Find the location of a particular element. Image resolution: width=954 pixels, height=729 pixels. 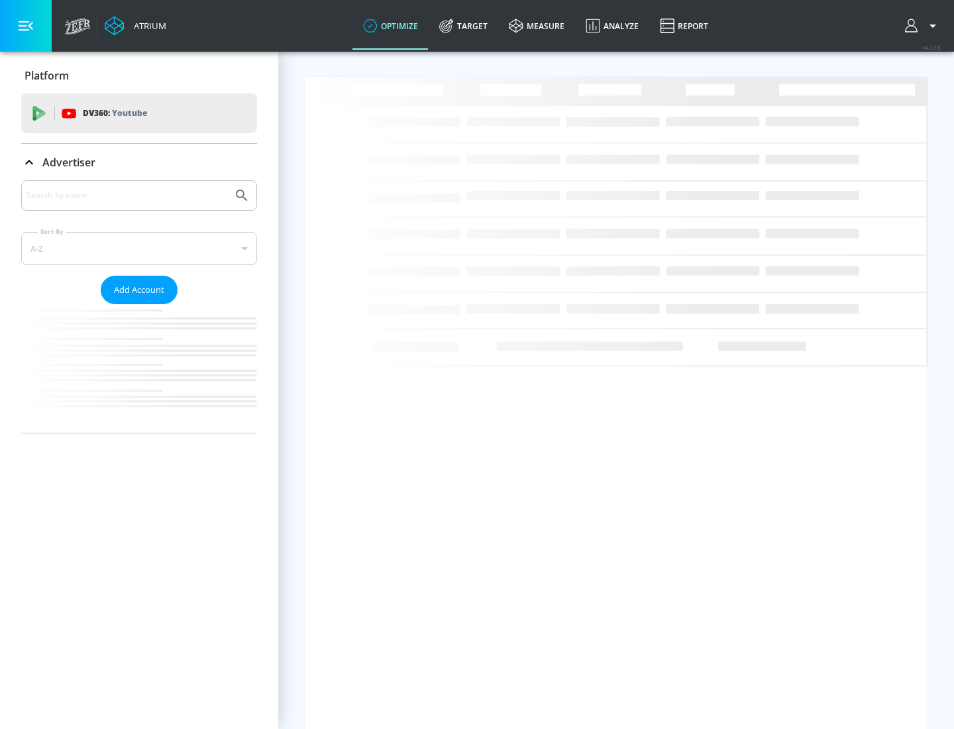

p: DV360: is located at coordinates (115, 113).